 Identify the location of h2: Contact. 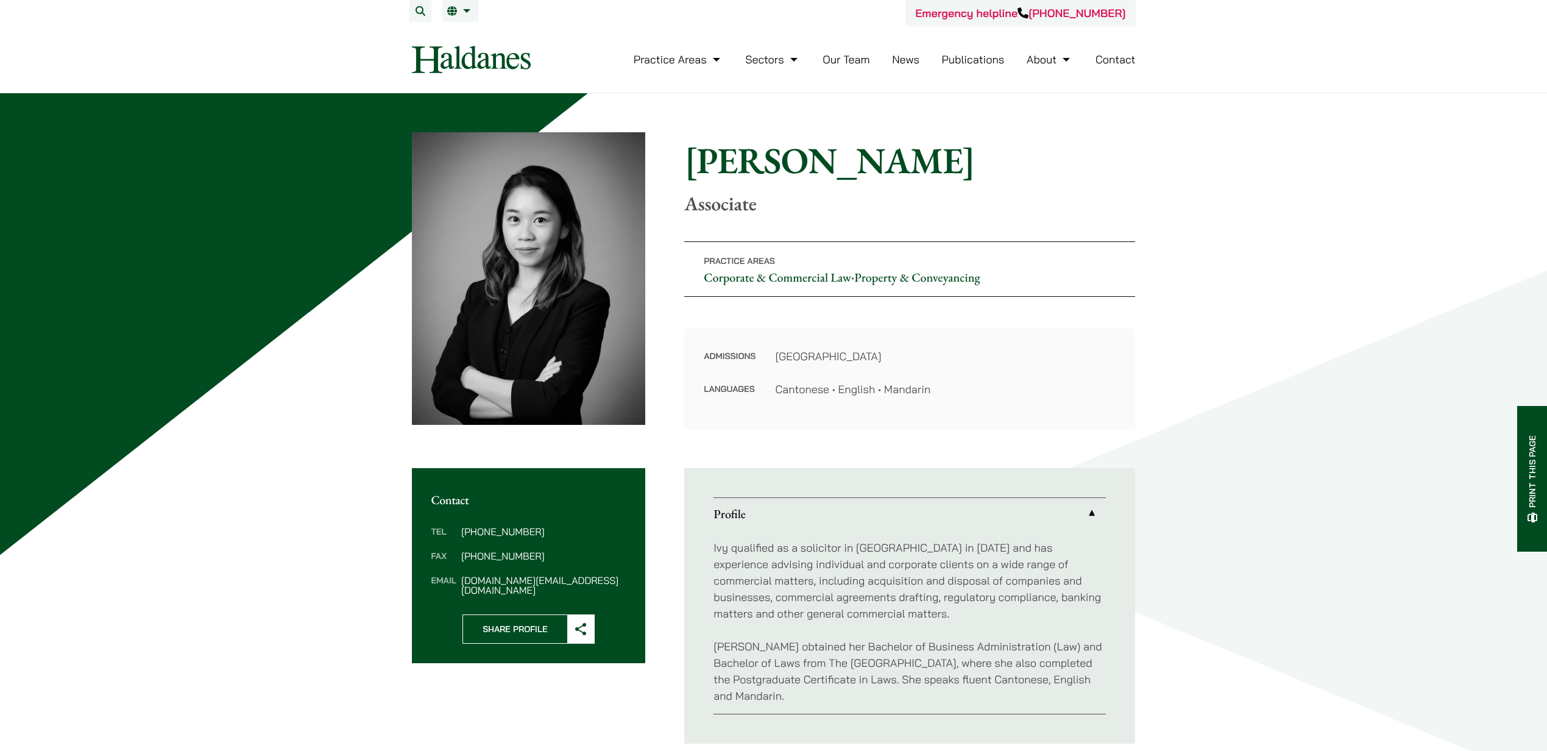
(529, 500).